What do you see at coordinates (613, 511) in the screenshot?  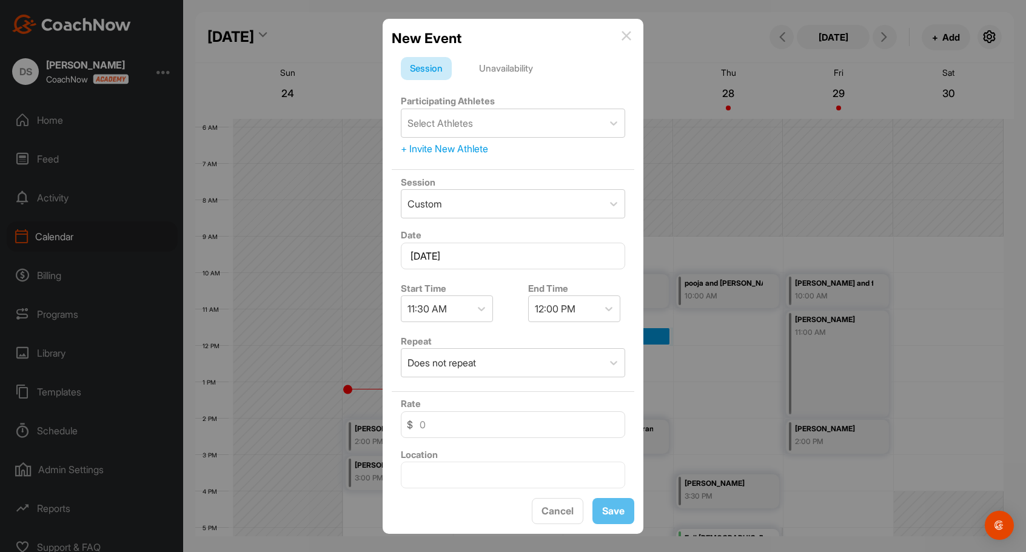 I see `button: Save` at bounding box center [613, 511].